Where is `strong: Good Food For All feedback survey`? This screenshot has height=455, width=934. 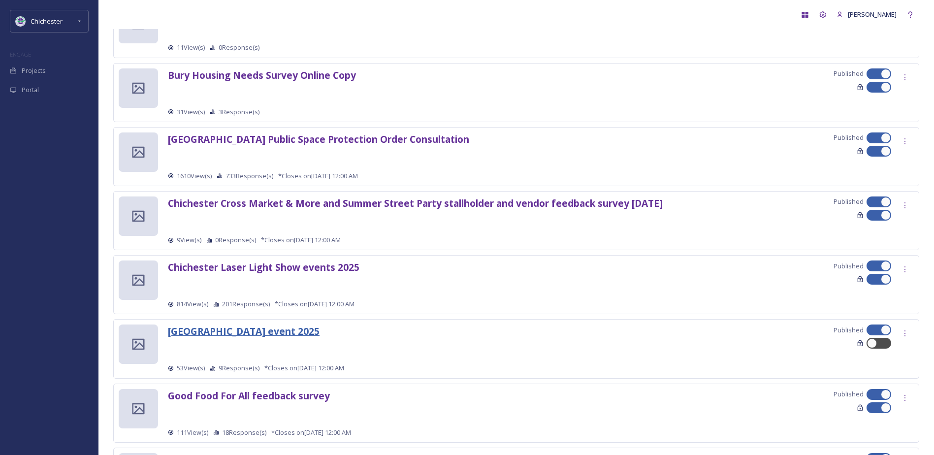
strong: Good Food For All feedback survey is located at coordinates (249, 395).